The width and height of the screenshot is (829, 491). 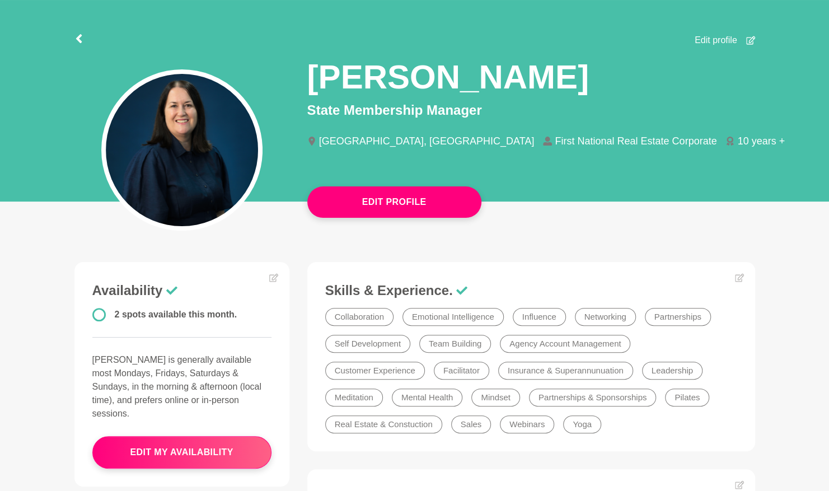 What do you see at coordinates (176, 314) in the screenshot?
I see `span: 2 spots available this month.` at bounding box center [176, 314].